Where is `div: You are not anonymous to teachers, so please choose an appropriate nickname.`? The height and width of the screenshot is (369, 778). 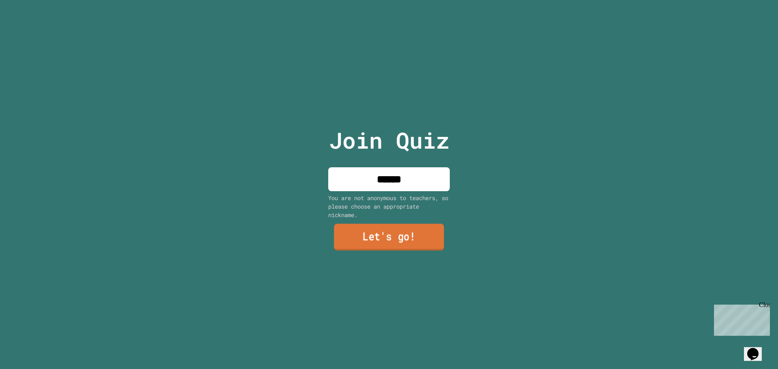 div: You are not anonymous to teachers, so please choose an appropriate nickname. is located at coordinates (389, 206).